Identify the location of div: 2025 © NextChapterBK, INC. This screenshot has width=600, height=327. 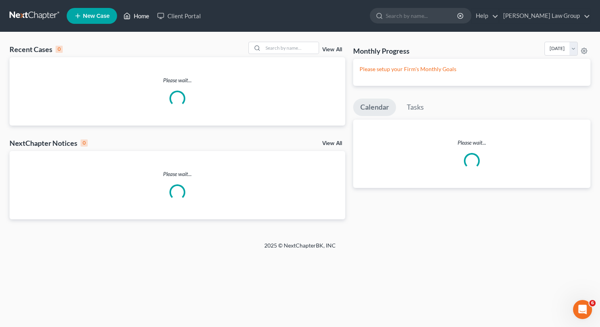
(300, 249).